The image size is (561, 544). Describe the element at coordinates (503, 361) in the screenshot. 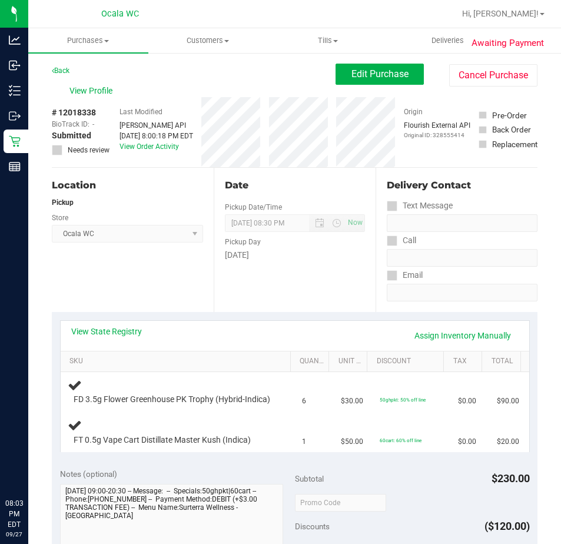

I see `a: Total` at that location.